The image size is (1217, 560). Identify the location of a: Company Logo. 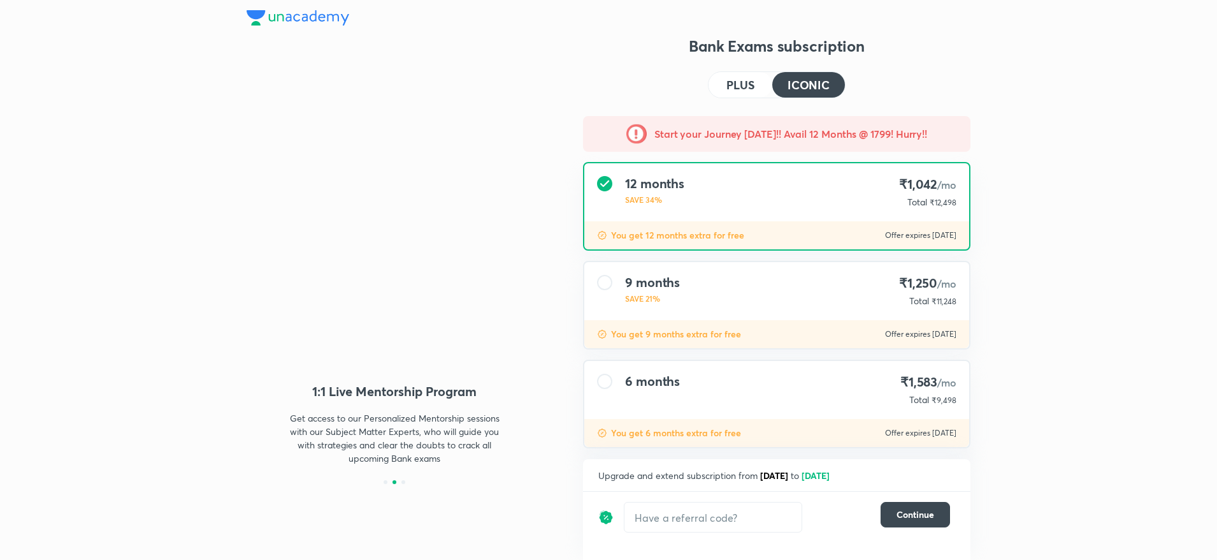
(298, 18).